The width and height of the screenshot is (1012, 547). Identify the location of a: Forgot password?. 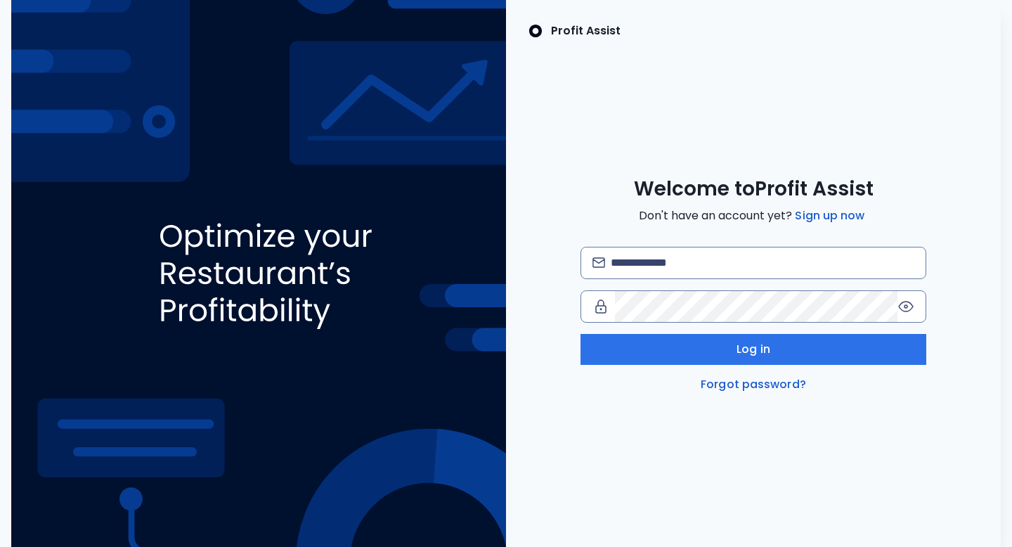
(753, 384).